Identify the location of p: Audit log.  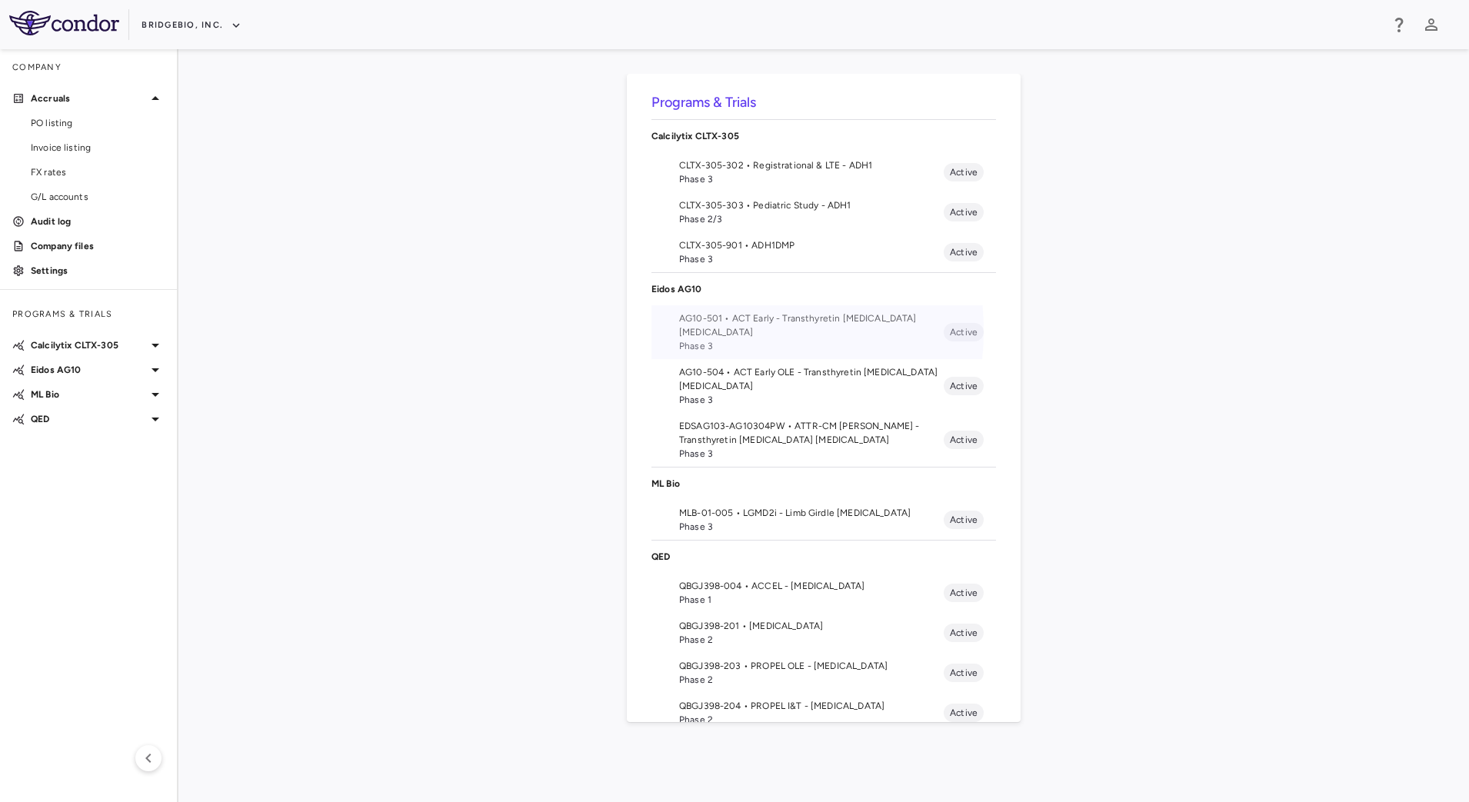
(98, 221).